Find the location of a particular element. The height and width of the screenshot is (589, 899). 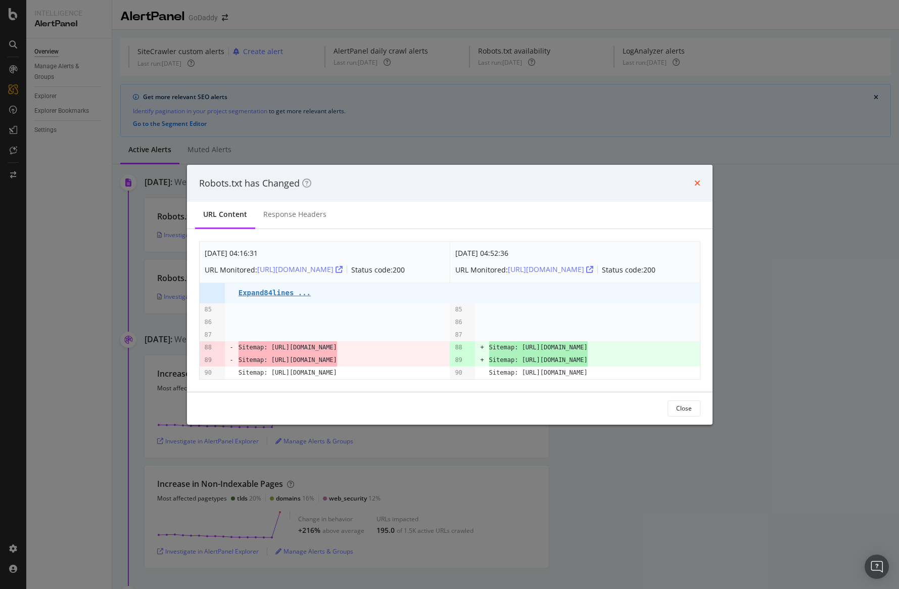

div: Response Headers is located at coordinates (295, 214).